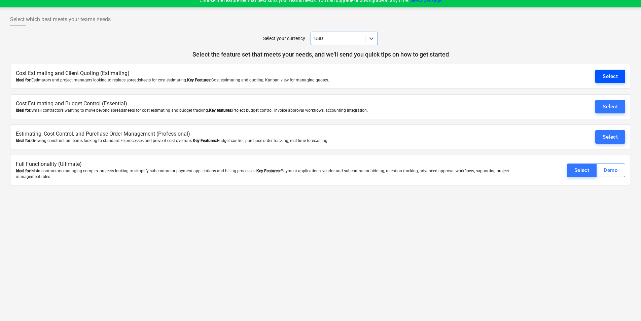 Image resolution: width=641 pixels, height=321 pixels. Describe the element at coordinates (220, 110) in the screenshot. I see `b: Key features:` at that location.